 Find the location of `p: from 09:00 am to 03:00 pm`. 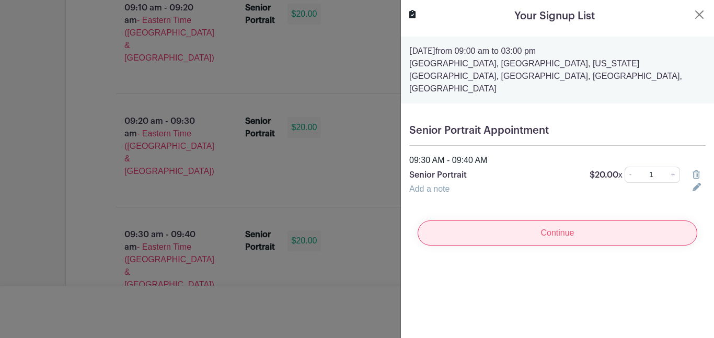

p: from 09:00 am to 03:00 pm is located at coordinates (558, 51).